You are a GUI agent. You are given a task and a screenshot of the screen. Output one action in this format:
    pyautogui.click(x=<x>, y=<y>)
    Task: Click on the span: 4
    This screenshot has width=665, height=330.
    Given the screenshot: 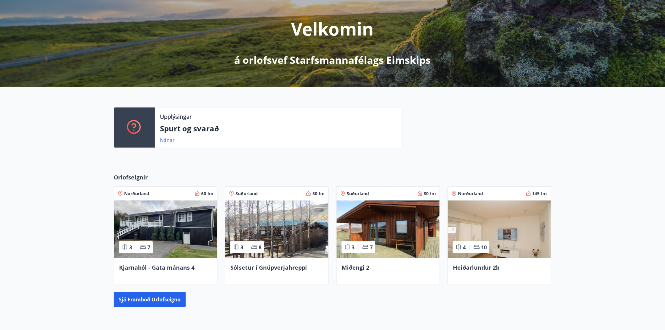 What is the action you would take?
    pyautogui.click(x=464, y=247)
    